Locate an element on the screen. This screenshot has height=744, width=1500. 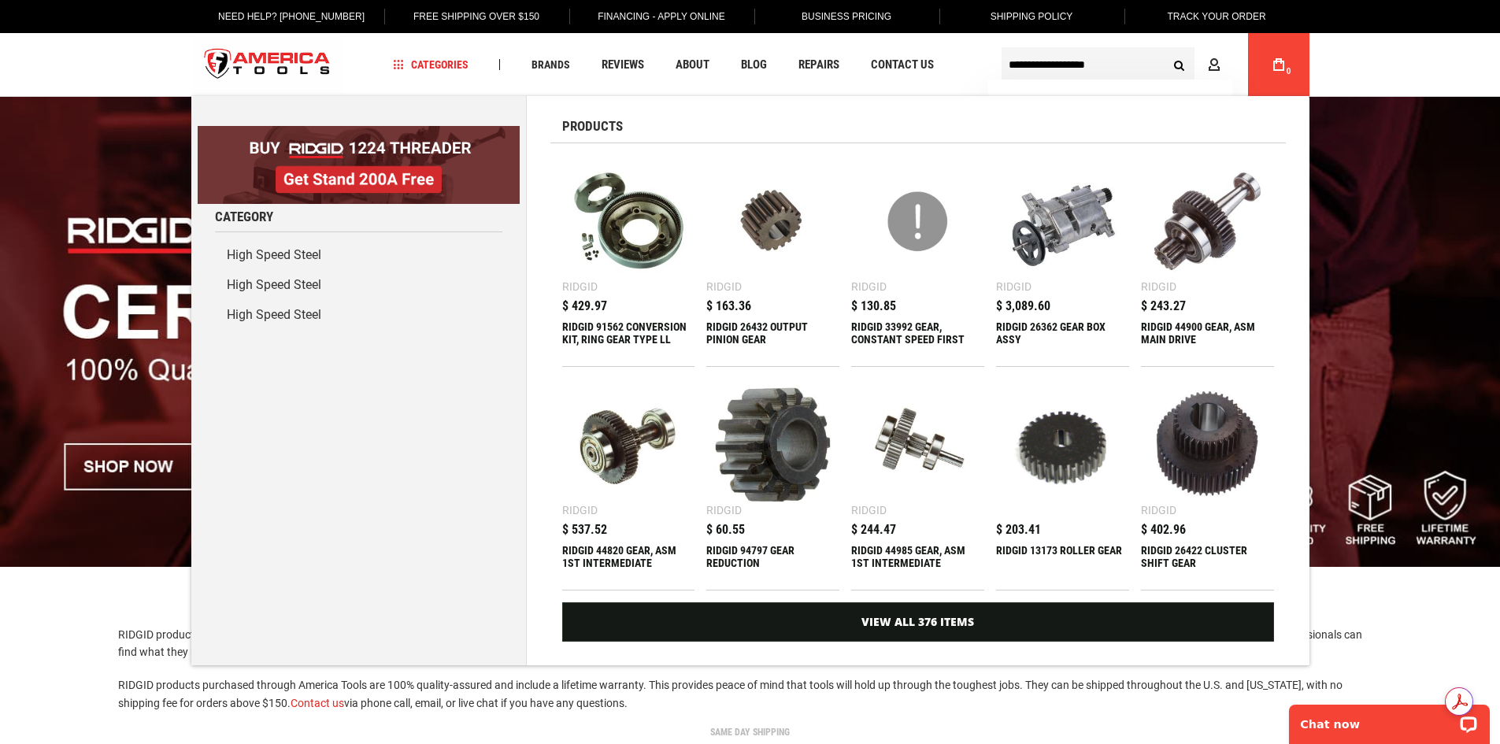
span: $ 537.52 is located at coordinates (584, 530).